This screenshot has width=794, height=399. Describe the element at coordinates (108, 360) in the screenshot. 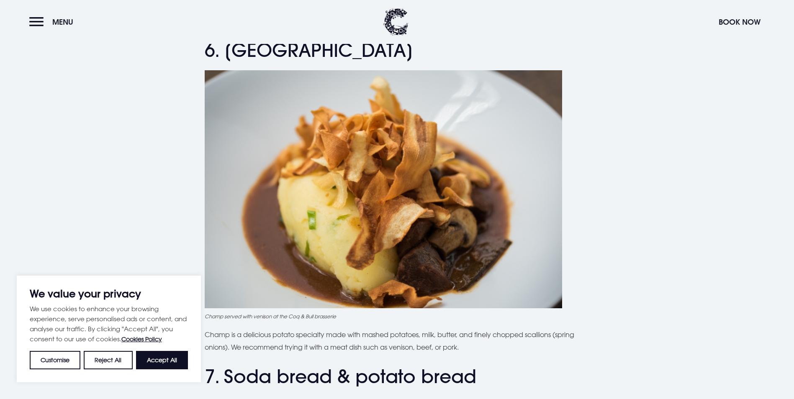

I see `button: Reject All` at that location.